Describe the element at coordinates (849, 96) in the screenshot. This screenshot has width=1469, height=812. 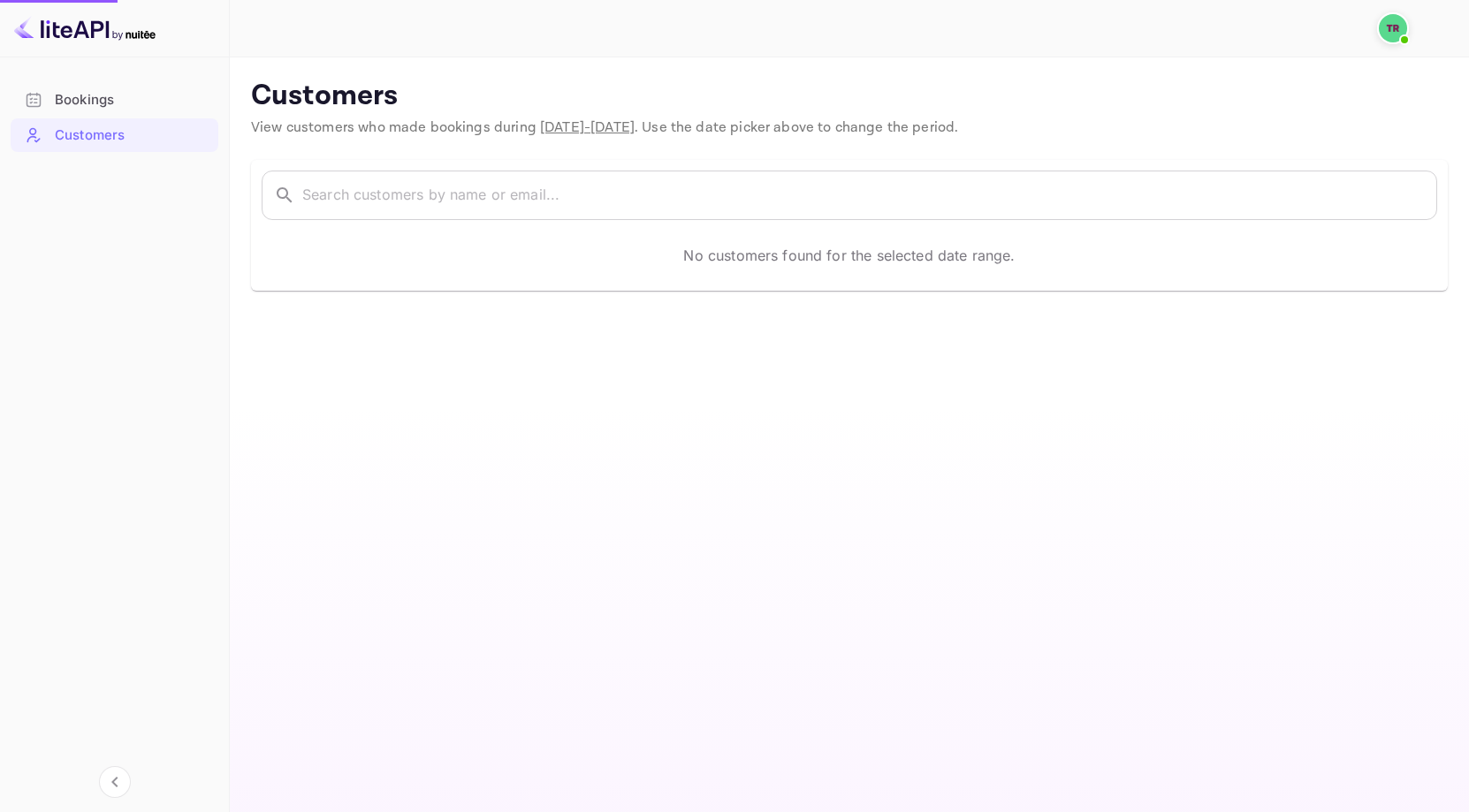
I see `p: Customers` at that location.